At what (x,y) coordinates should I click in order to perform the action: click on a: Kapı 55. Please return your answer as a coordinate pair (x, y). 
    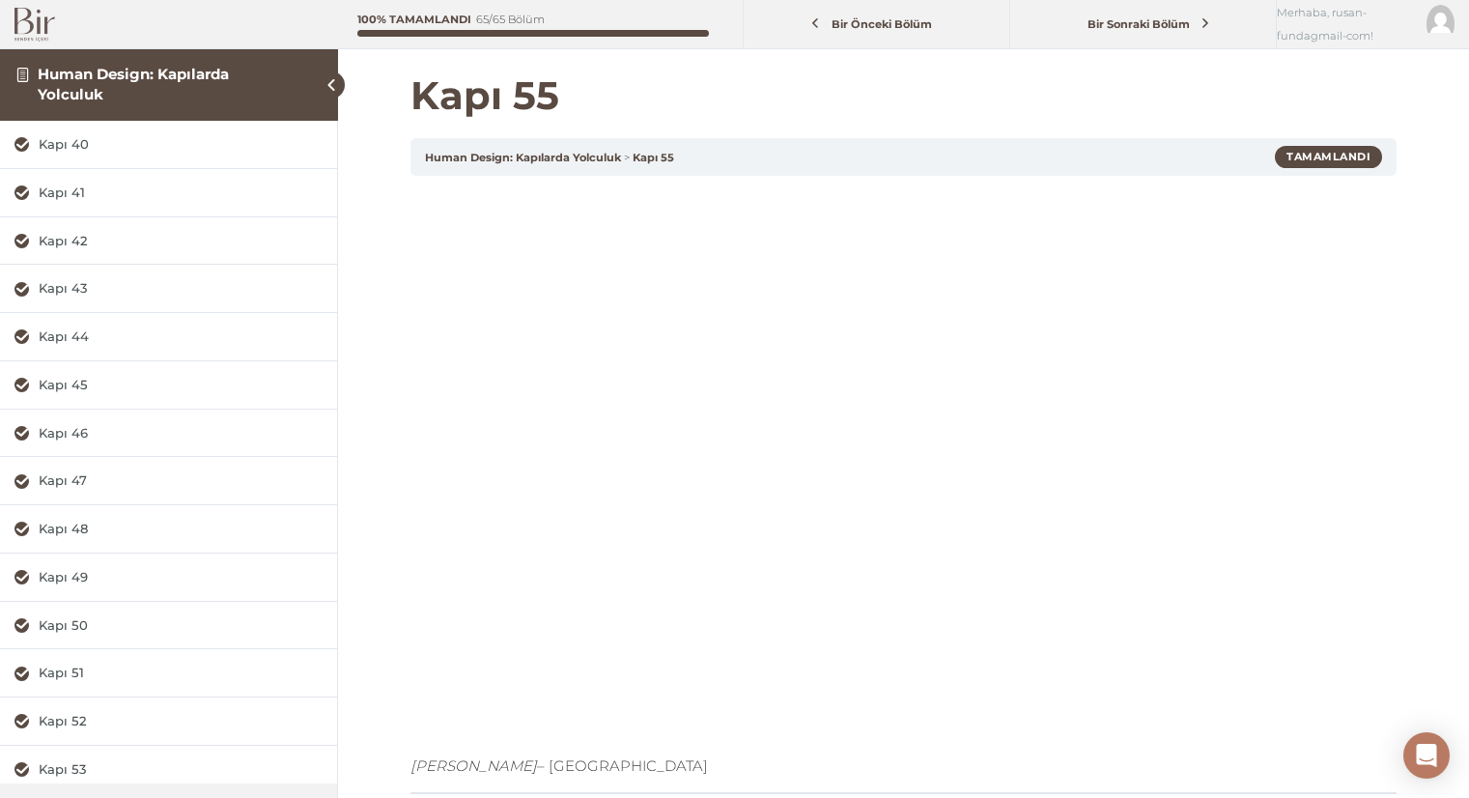
    Looking at the image, I should click on (653, 157).